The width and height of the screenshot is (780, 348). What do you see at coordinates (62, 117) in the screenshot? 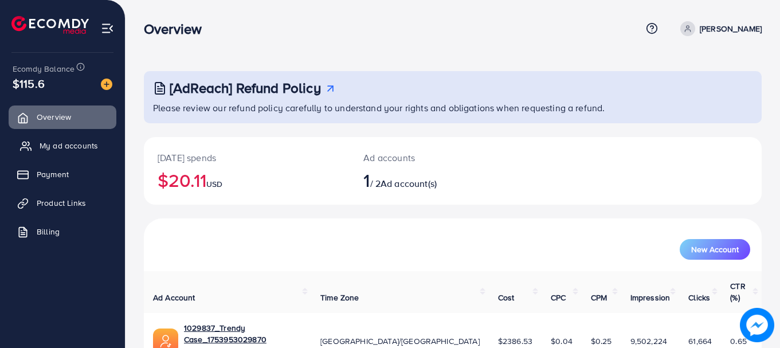
I see `a: Overview` at bounding box center [62, 117].